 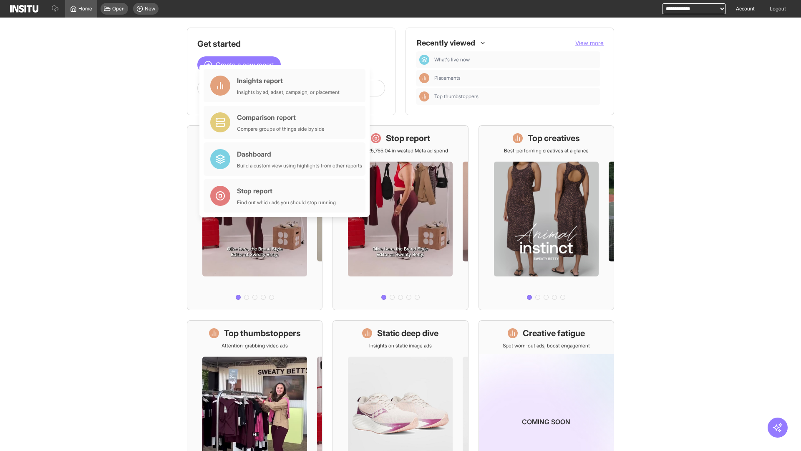 What do you see at coordinates (150, 9) in the screenshot?
I see `span: New` at bounding box center [150, 9].